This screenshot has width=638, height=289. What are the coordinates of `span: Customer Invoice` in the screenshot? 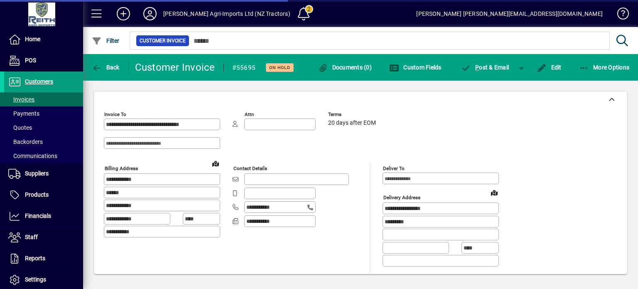 It's located at (162, 41).